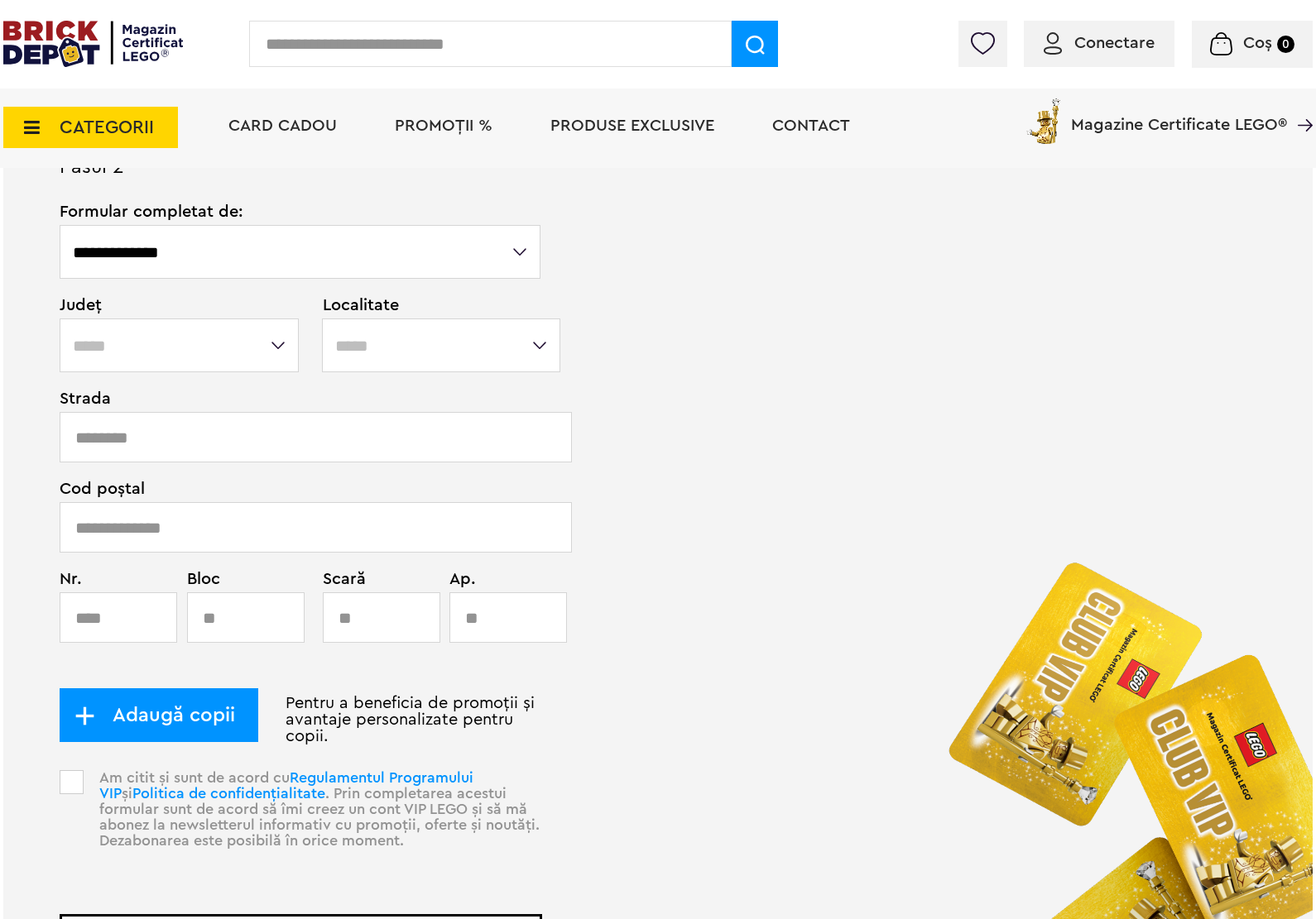  Describe the element at coordinates (1300, 103) in the screenshot. I see `a: Magazine Certificate LEGO®` at that location.